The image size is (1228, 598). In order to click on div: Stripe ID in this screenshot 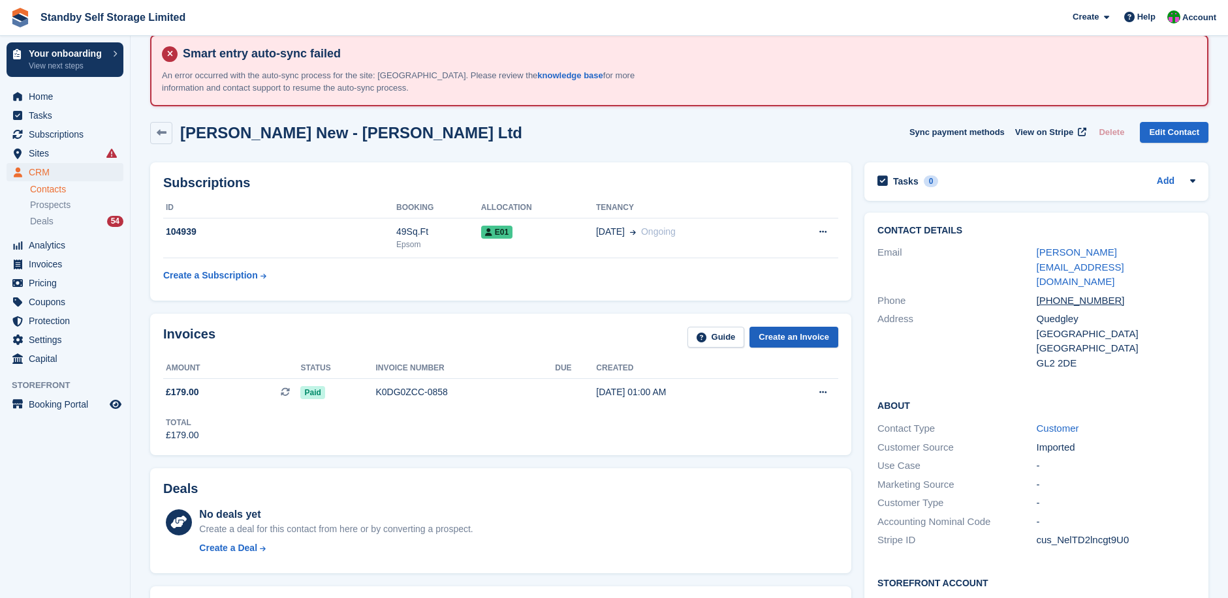, I will do `click(956, 540)`.